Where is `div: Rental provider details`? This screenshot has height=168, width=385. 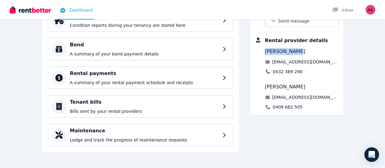 div: Rental provider details is located at coordinates (296, 40).